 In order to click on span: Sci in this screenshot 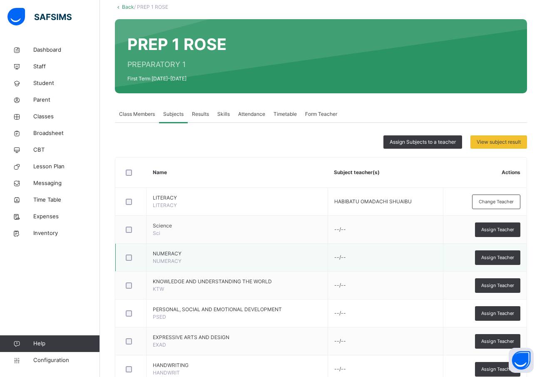, I will do `click(157, 233)`.